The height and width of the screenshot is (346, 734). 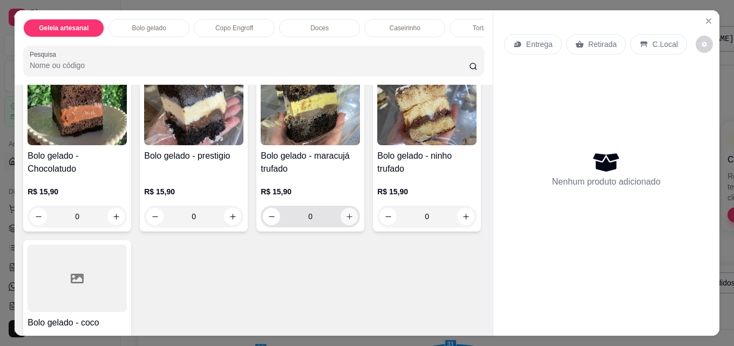 What do you see at coordinates (319, 28) in the screenshot?
I see `p: Doces` at bounding box center [319, 28].